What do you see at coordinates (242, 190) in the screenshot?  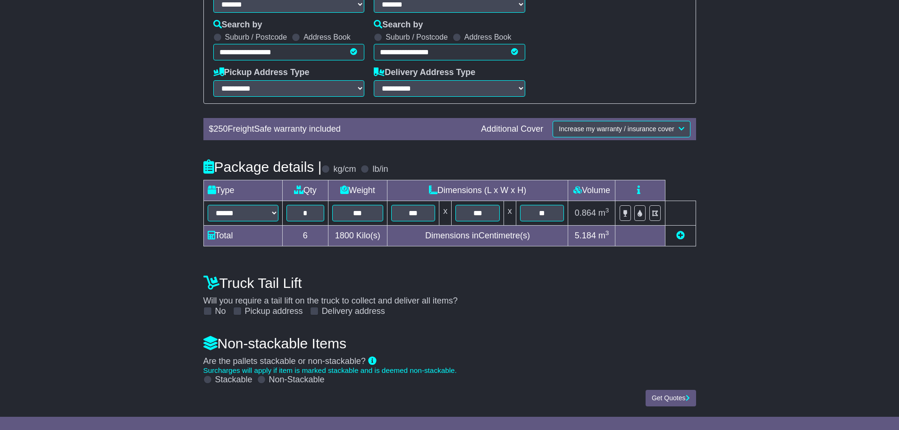 I see `td: Type` at bounding box center [242, 190].